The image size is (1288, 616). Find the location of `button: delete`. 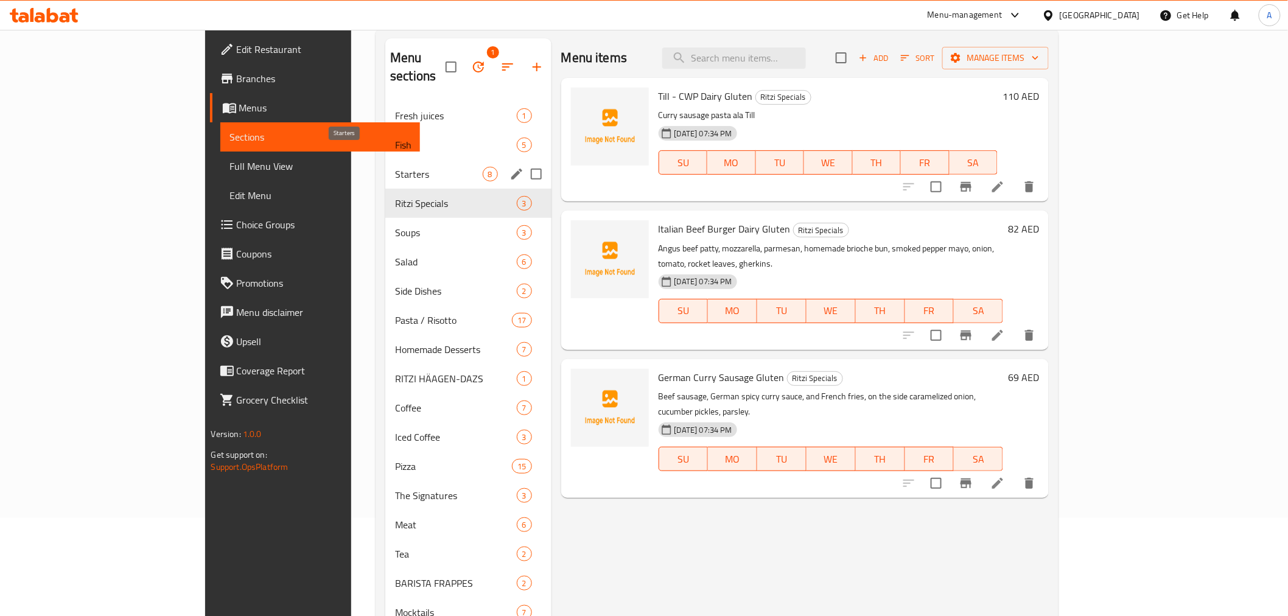

button: delete is located at coordinates (1029, 483).